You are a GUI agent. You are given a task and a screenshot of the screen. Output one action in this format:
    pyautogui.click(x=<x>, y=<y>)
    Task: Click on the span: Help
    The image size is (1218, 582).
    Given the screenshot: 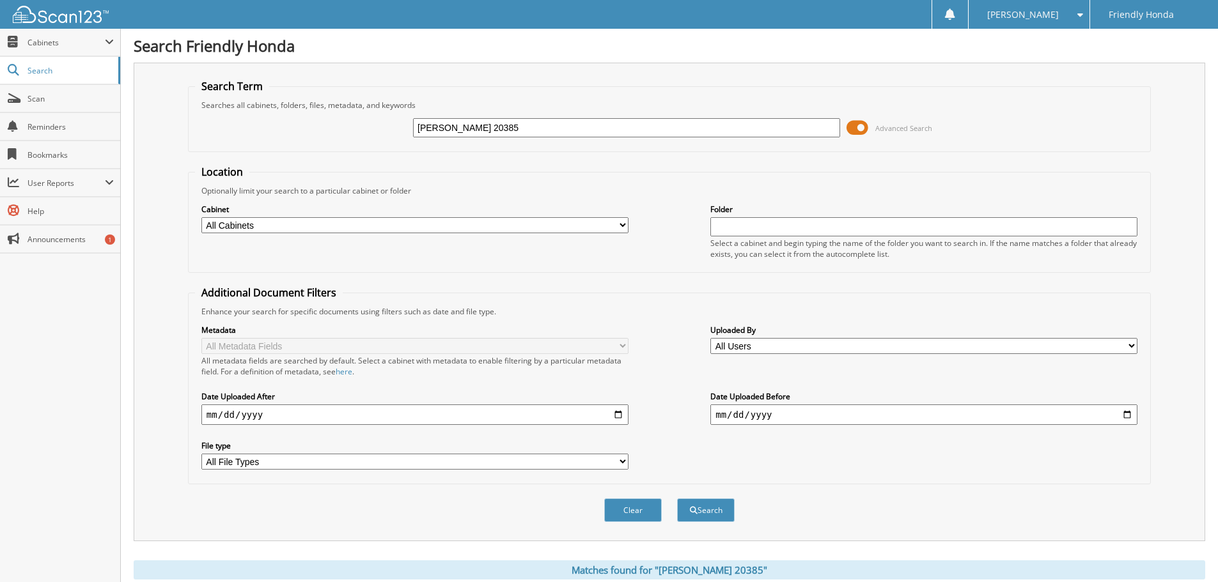 What is the action you would take?
    pyautogui.click(x=70, y=211)
    